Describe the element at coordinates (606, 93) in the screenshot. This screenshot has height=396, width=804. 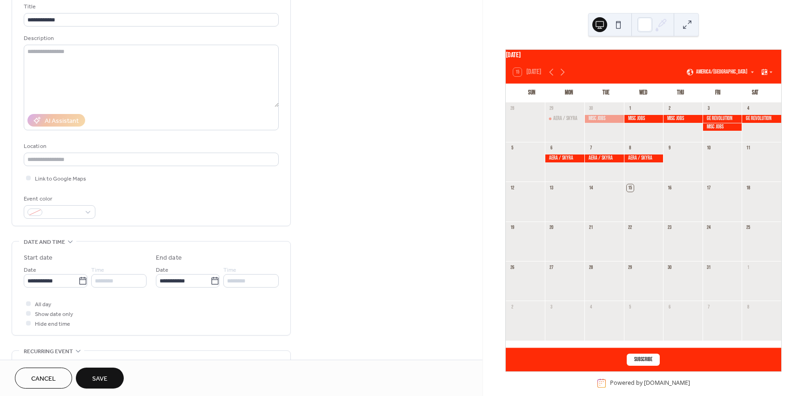
I see `div: Tue` at that location.